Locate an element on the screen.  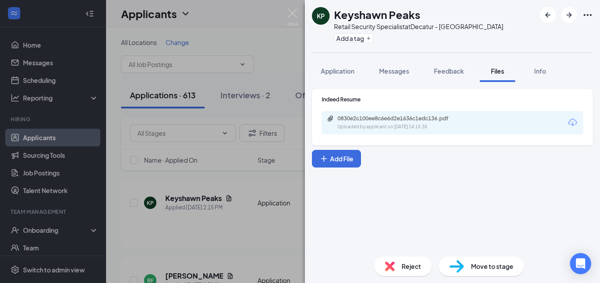
span: Reject is located at coordinates (411, 267).